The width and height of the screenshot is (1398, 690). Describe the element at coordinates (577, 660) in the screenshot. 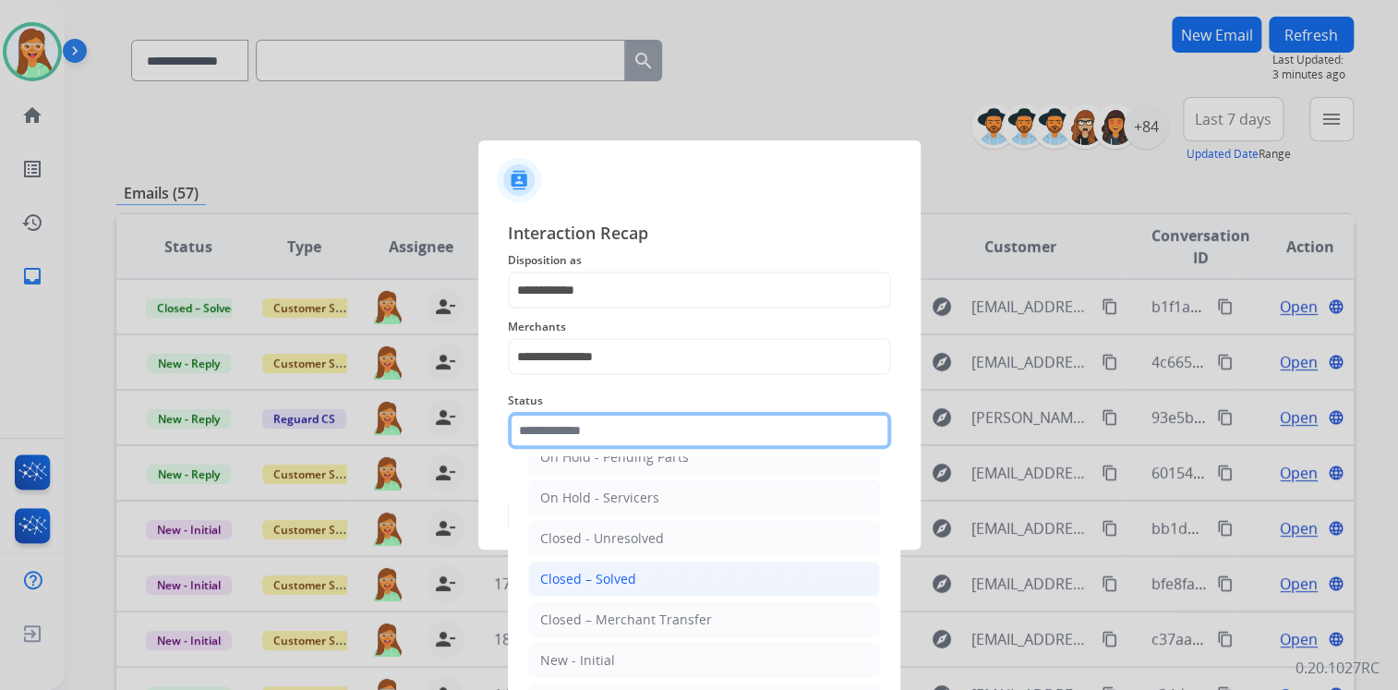

I see `div: New - Initial` at that location.